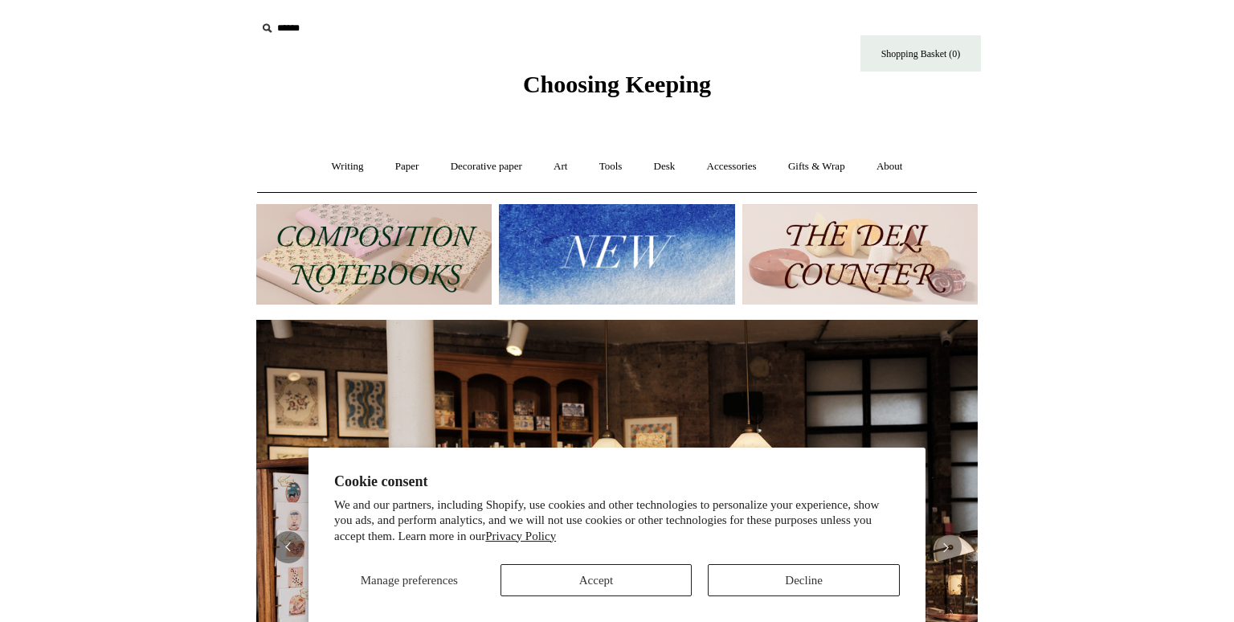 The width and height of the screenshot is (1234, 622). Describe the element at coordinates (409, 580) in the screenshot. I see `button: Manage preferences` at that location.